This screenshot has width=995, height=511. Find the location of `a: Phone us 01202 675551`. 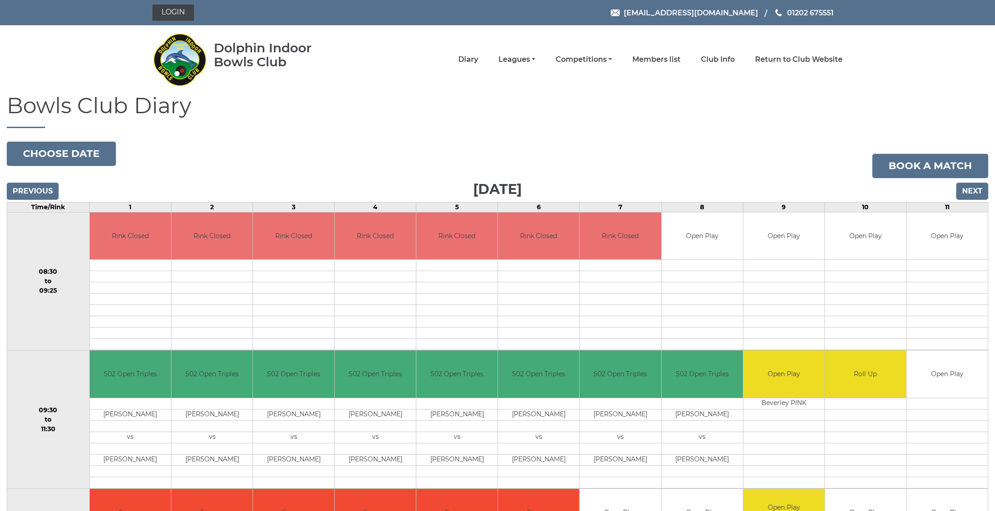

a: Phone us 01202 675551 is located at coordinates (804, 13).